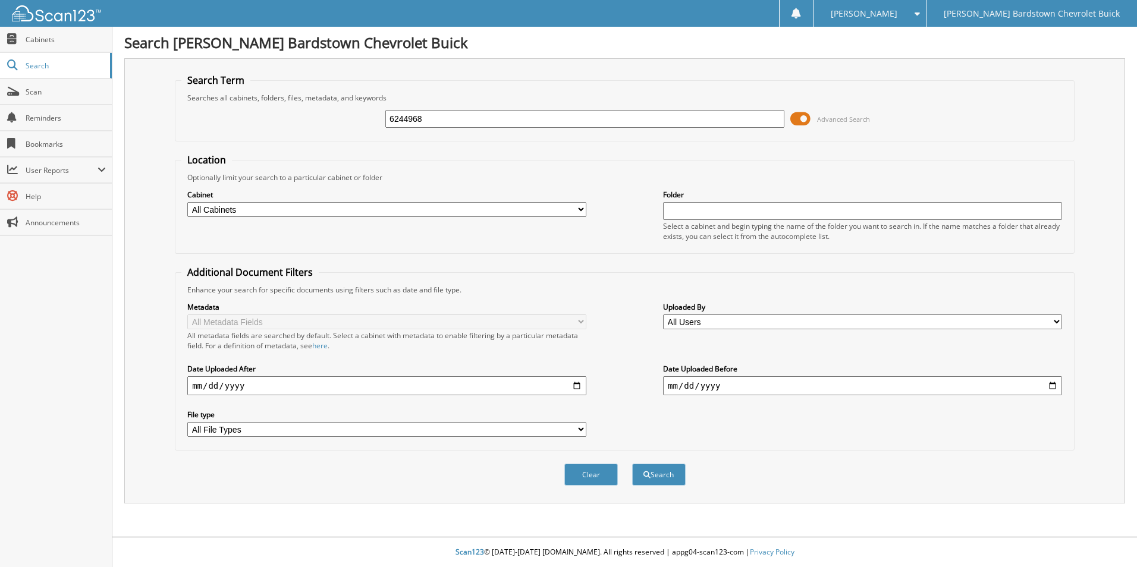 This screenshot has width=1137, height=567. I want to click on legend: Search Term, so click(216, 80).